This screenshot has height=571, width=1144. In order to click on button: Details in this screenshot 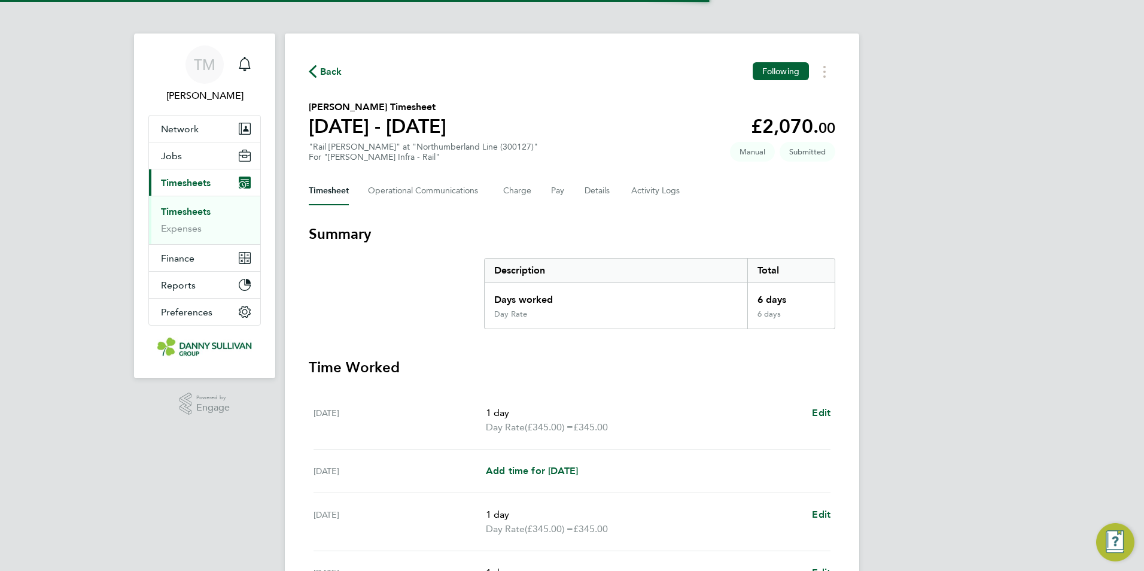, I will do `click(598, 191)`.